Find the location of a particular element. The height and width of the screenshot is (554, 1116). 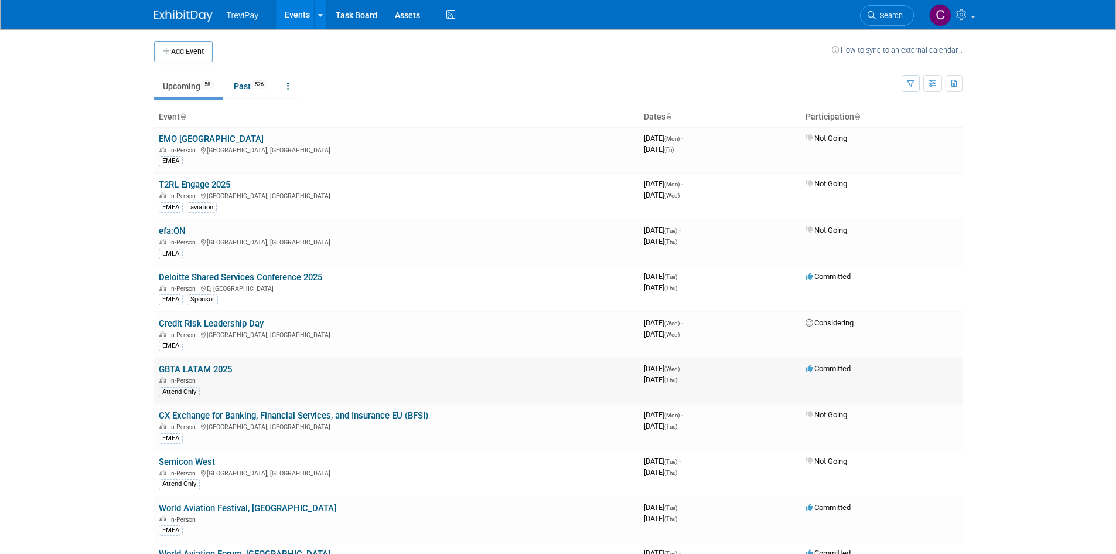

span: 58 is located at coordinates (207, 84).